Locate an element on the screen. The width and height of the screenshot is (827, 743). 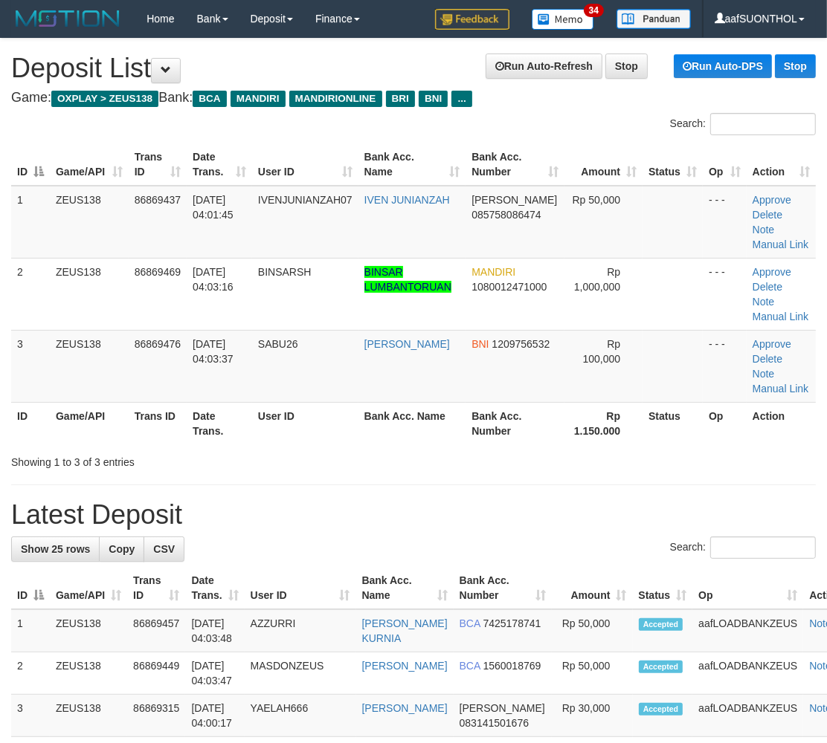
span: MANDIRIONLINE is located at coordinates (335, 99).